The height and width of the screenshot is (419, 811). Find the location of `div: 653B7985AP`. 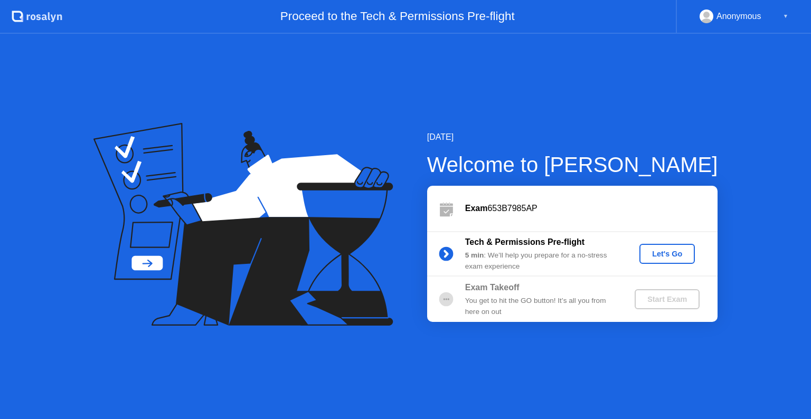

div: 653B7985AP is located at coordinates (592, 209).